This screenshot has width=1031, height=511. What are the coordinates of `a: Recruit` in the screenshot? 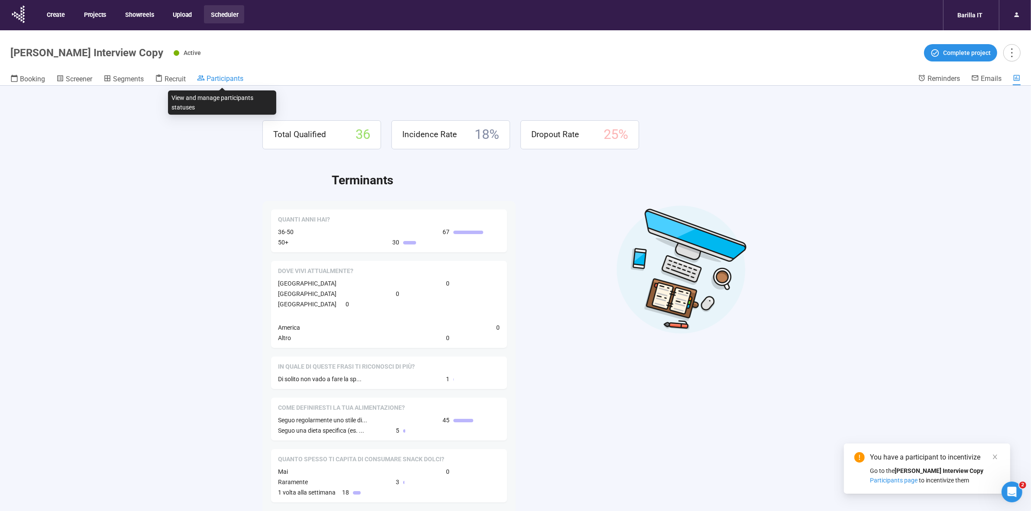 It's located at (170, 80).